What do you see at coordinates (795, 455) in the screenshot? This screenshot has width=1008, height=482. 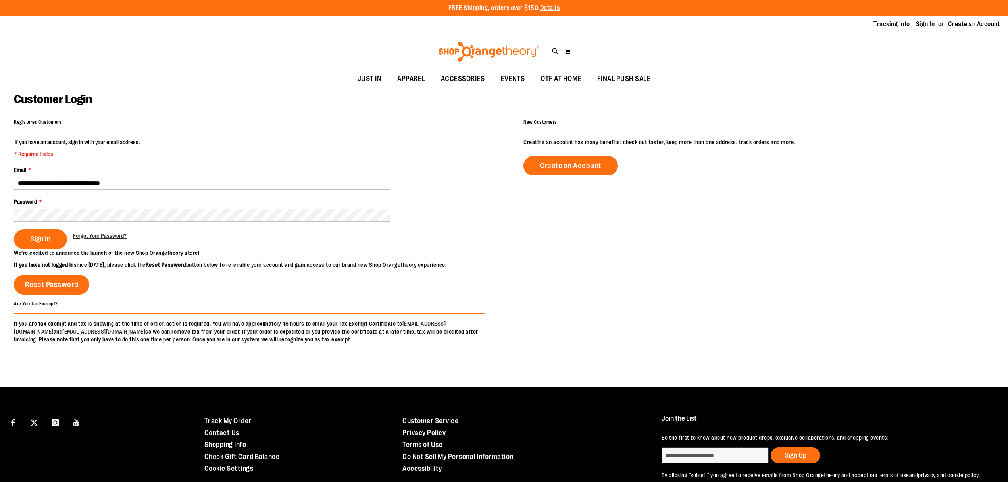 I see `button: Sign Up` at bounding box center [795, 455].